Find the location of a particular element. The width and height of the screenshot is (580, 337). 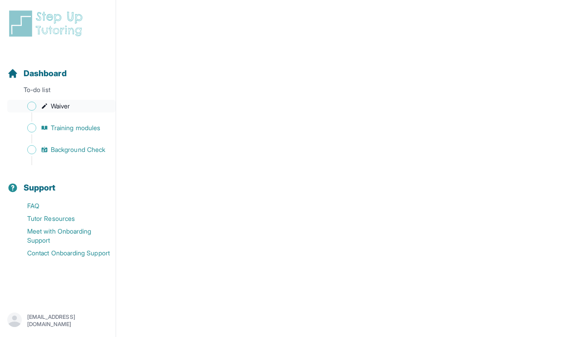

a: Training modules is located at coordinates (61, 128).